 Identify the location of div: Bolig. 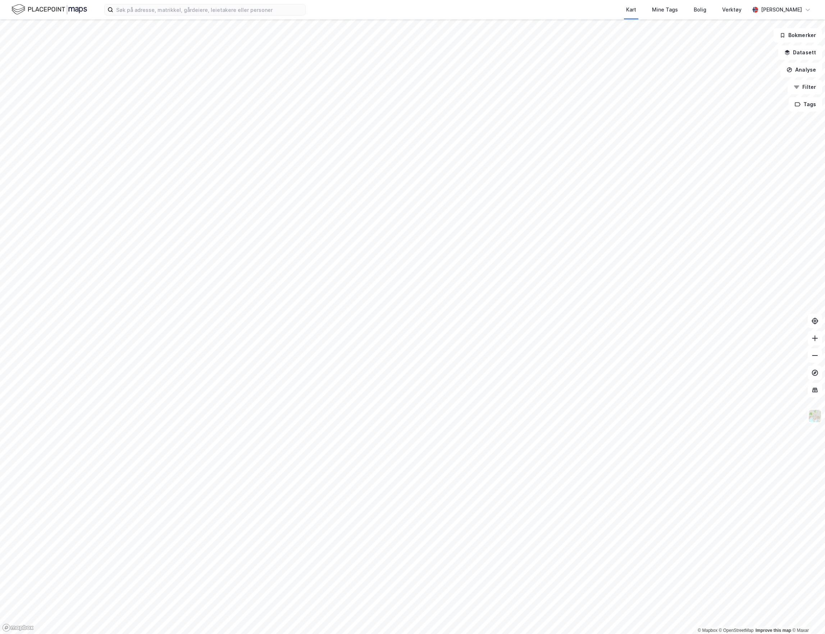
(700, 10).